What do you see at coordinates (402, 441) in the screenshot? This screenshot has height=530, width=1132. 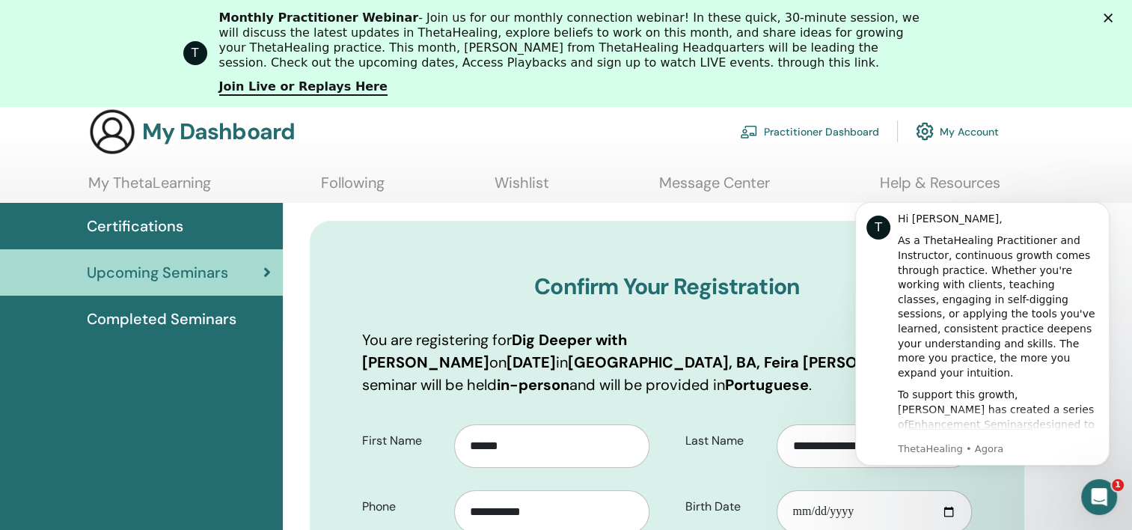 I see `label: First Name` at bounding box center [402, 441].